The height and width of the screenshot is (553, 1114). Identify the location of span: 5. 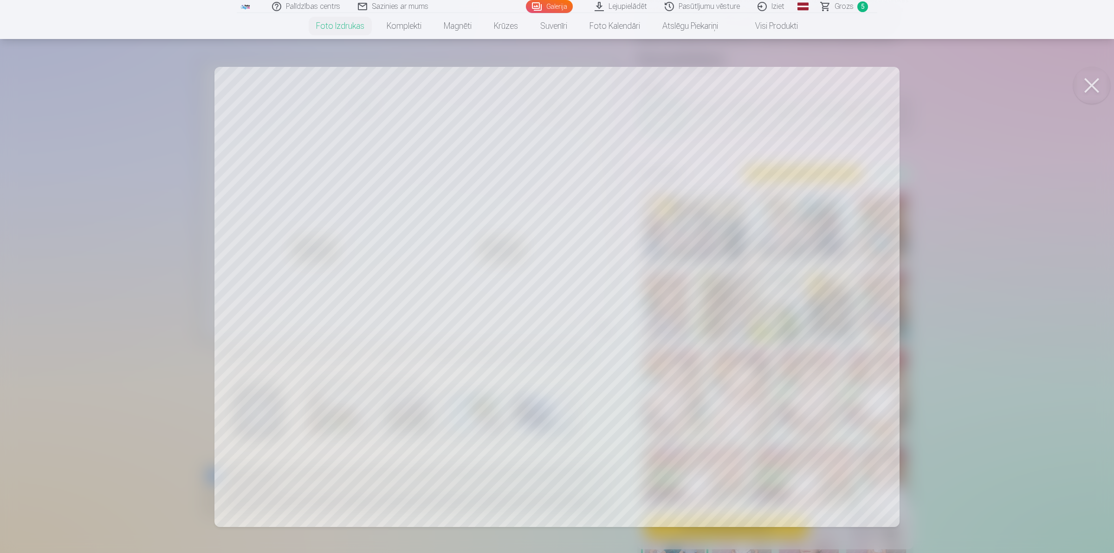
(863, 7).